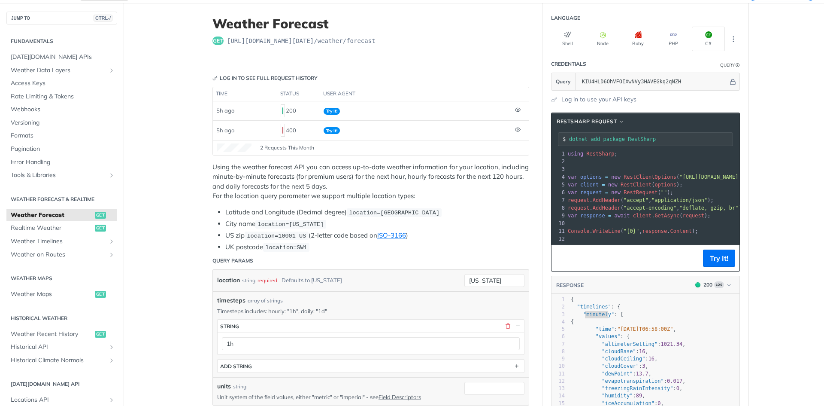 This screenshot has height=406, width=824. What do you see at coordinates (606, 231) in the screenshot?
I see `span: WriteLine` at bounding box center [606, 231].